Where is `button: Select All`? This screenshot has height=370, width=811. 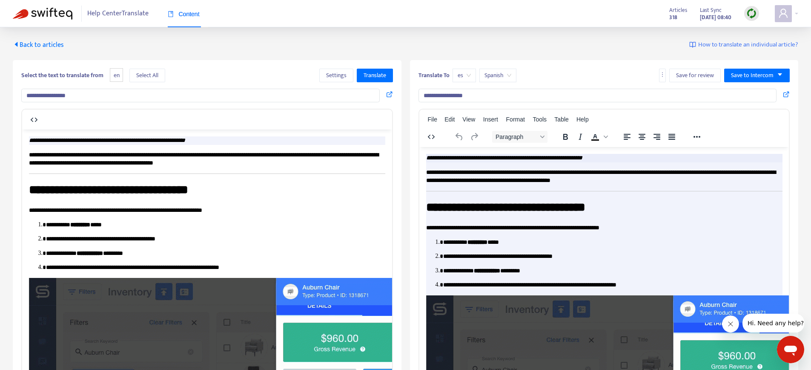
button: Select All is located at coordinates (147, 75).